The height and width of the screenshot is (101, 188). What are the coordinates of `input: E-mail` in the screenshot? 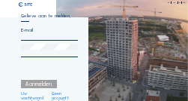 It's located at (50, 30).